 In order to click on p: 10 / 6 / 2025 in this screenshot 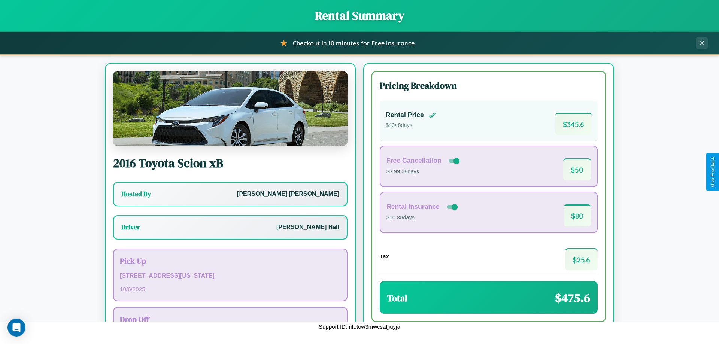, I will do `click(230, 289)`.